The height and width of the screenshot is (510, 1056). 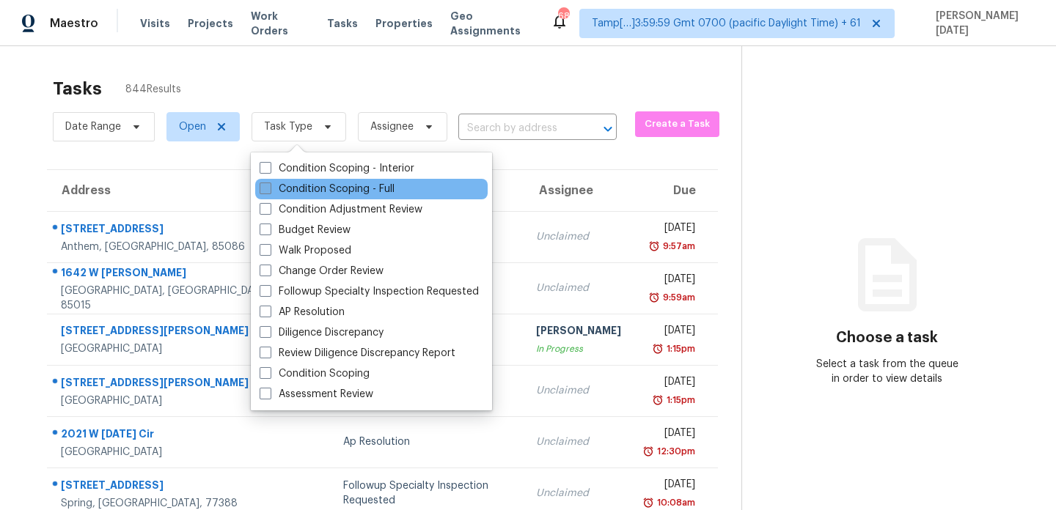 I want to click on span: Work Orders, so click(x=280, y=23).